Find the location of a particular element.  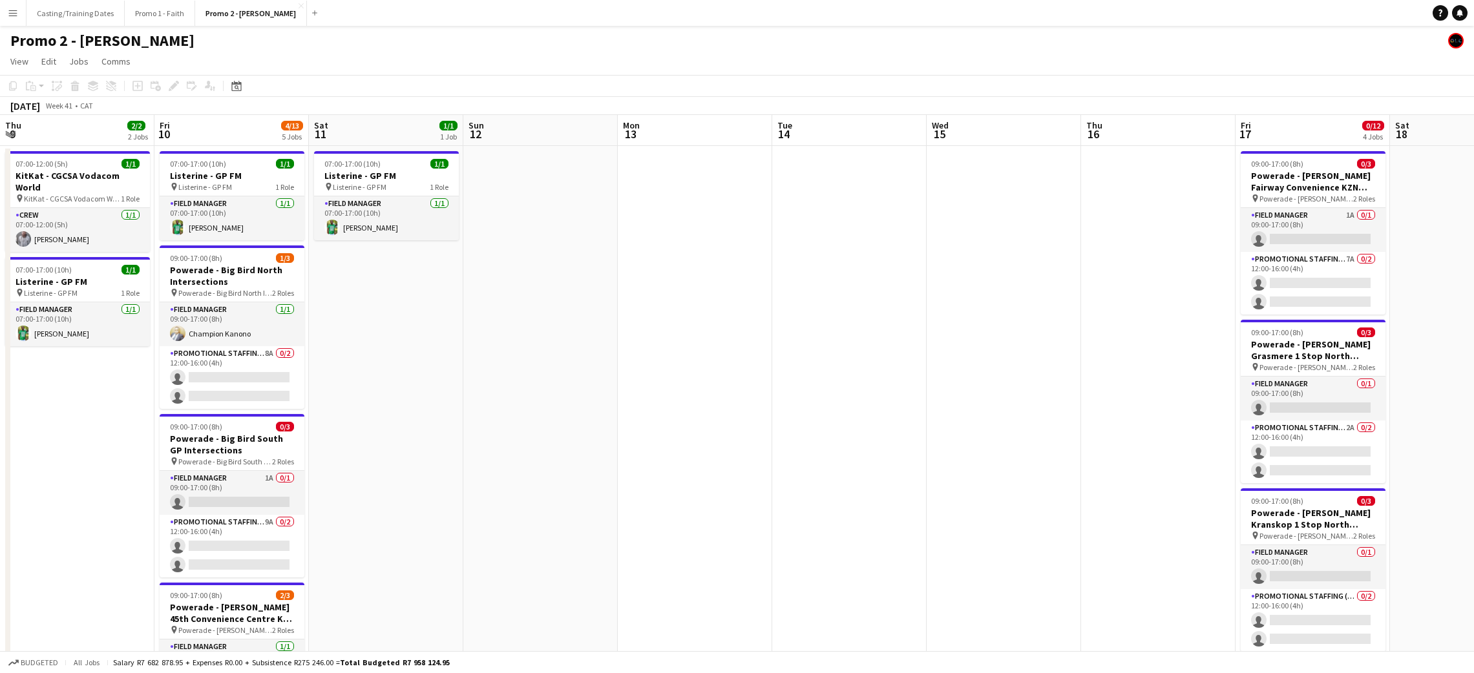

app-user-avatar: Eddie Malete is located at coordinates (1456, 41).